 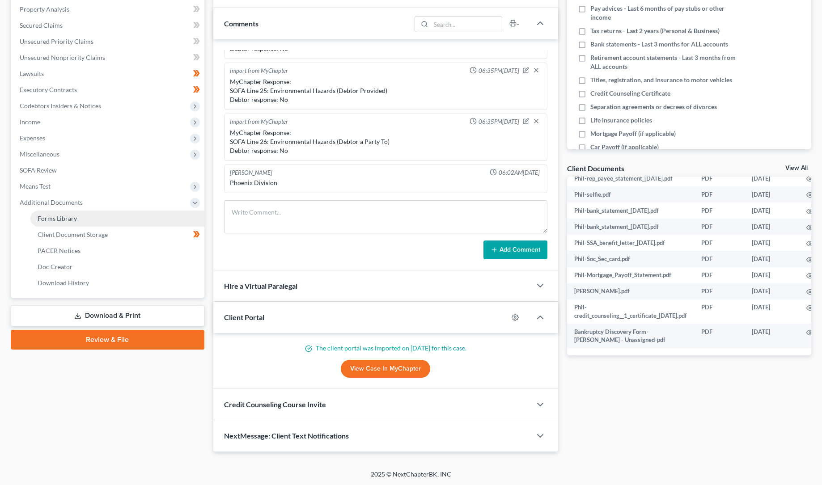 What do you see at coordinates (108, 170) in the screenshot?
I see `a: SOFA Review` at bounding box center [108, 170].